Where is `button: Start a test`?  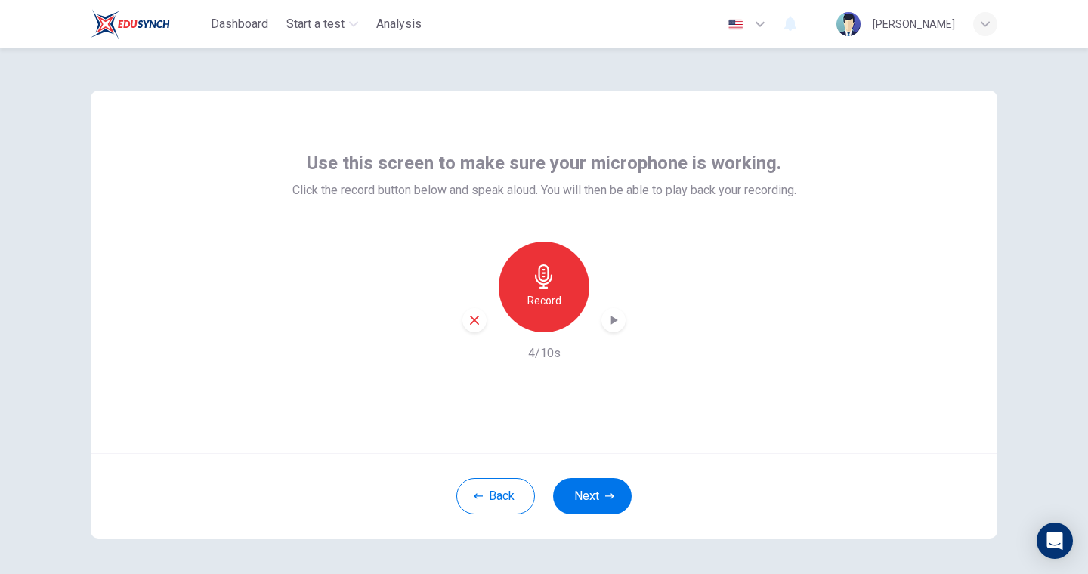
button: Start a test is located at coordinates (322, 24).